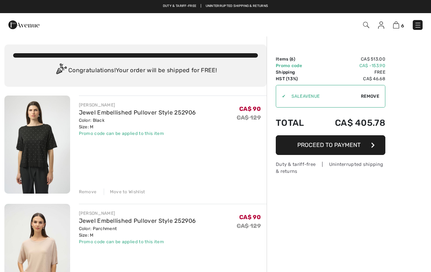 The width and height of the screenshot is (431, 272). I want to click on span: Remove, so click(370, 96).